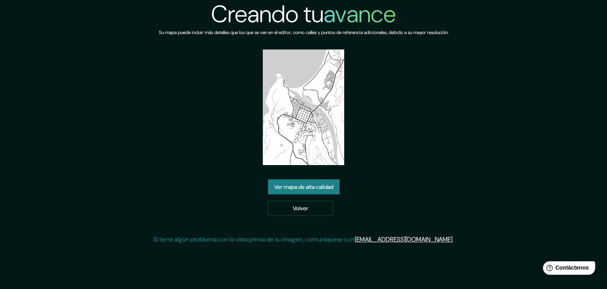  What do you see at coordinates (304, 187) in the screenshot?
I see `a: Ver mapa de alta calidad` at bounding box center [304, 187].